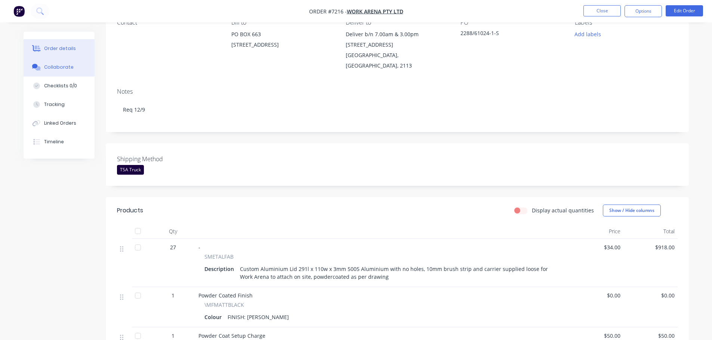  What do you see at coordinates (59, 86) in the screenshot?
I see `button: Checklists 0/0` at bounding box center [59, 86].